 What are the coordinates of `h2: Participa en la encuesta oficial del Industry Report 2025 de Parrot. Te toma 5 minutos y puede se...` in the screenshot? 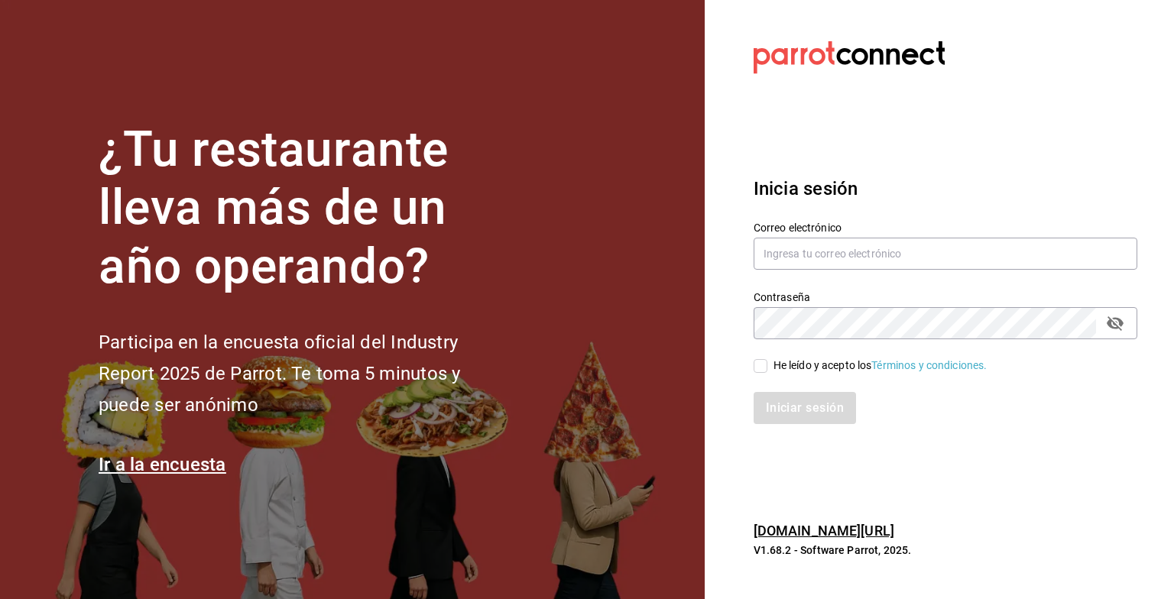 It's located at (305, 374).